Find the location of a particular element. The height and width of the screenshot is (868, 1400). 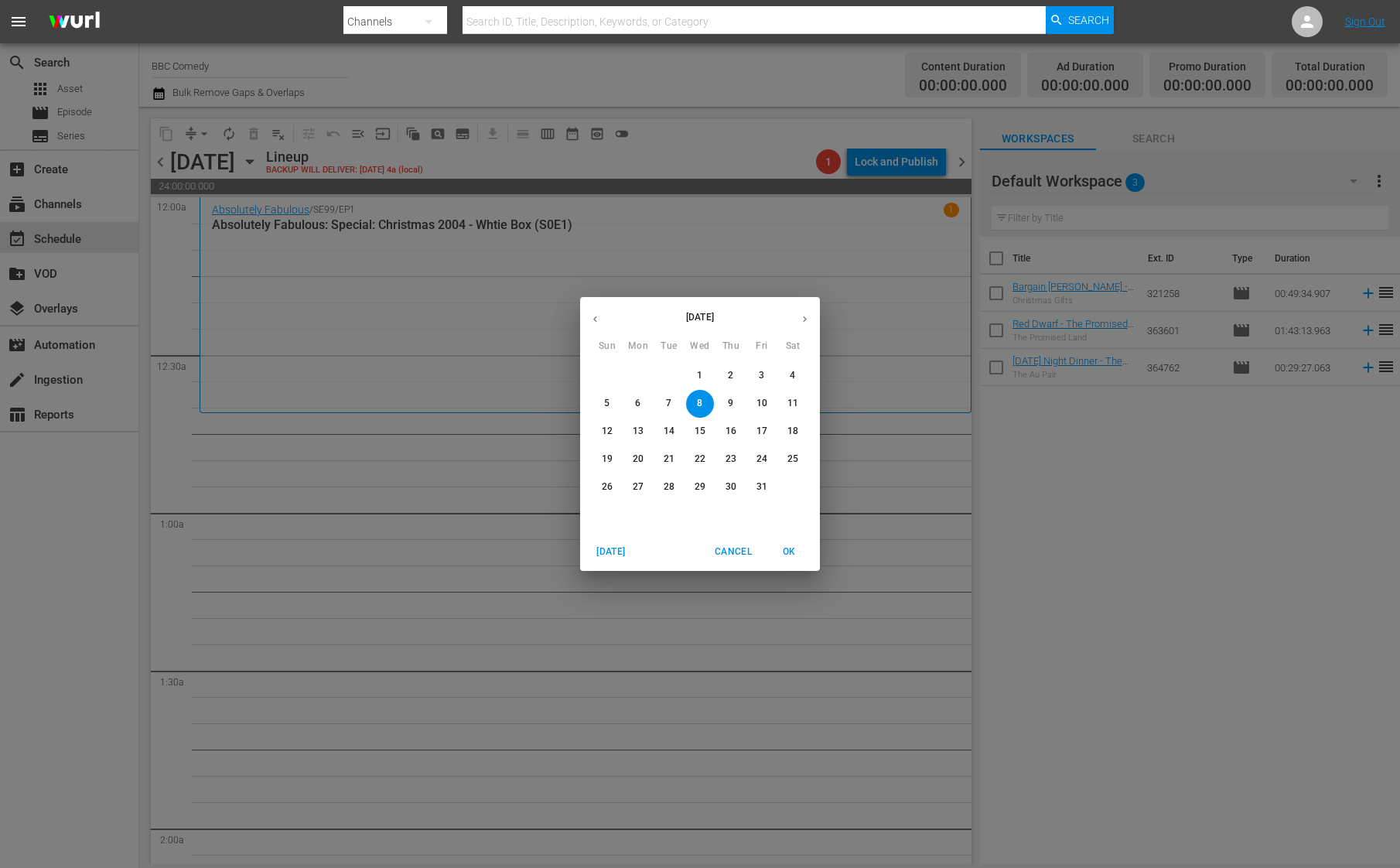

p: 18 is located at coordinates (793, 430).